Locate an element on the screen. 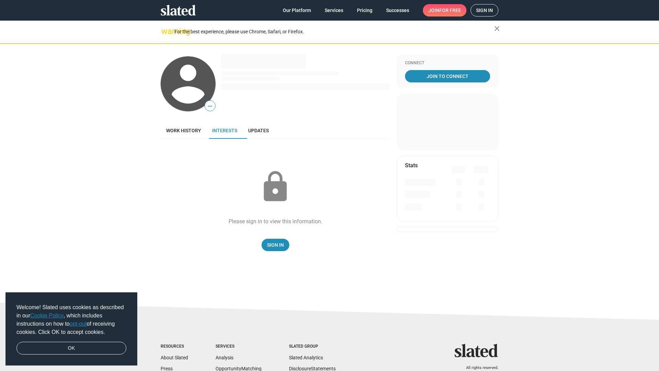 The image size is (659, 371). a: Updates is located at coordinates (258, 130).